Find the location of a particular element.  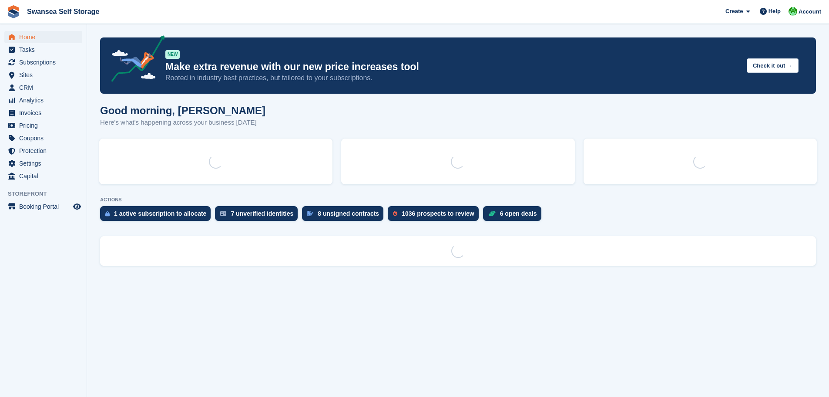

span: Pricing is located at coordinates (45, 125).